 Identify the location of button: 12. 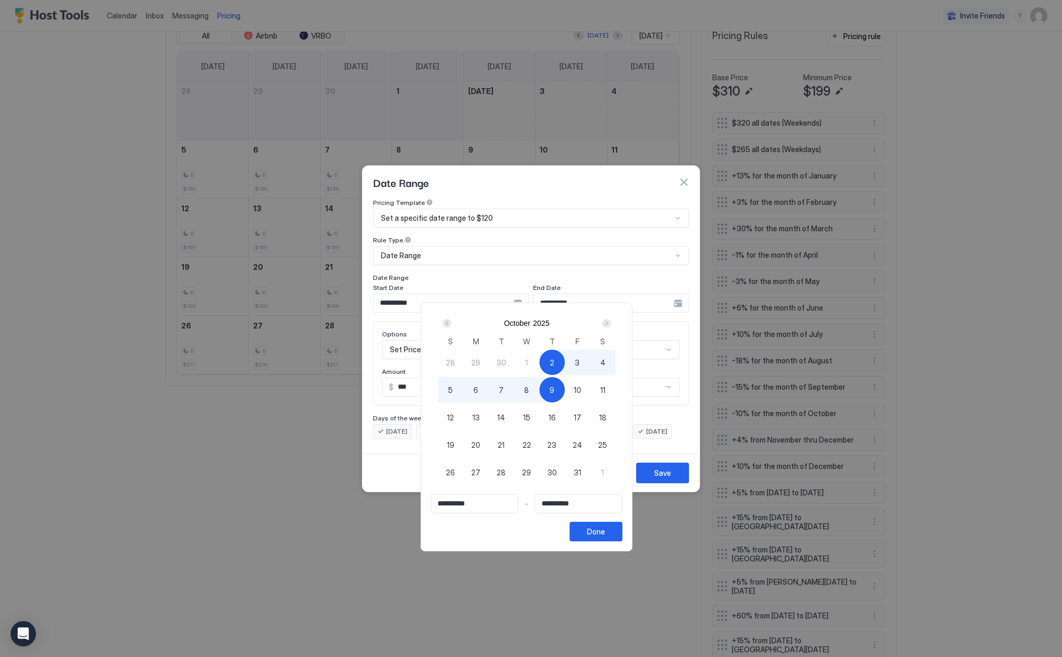
(451, 417).